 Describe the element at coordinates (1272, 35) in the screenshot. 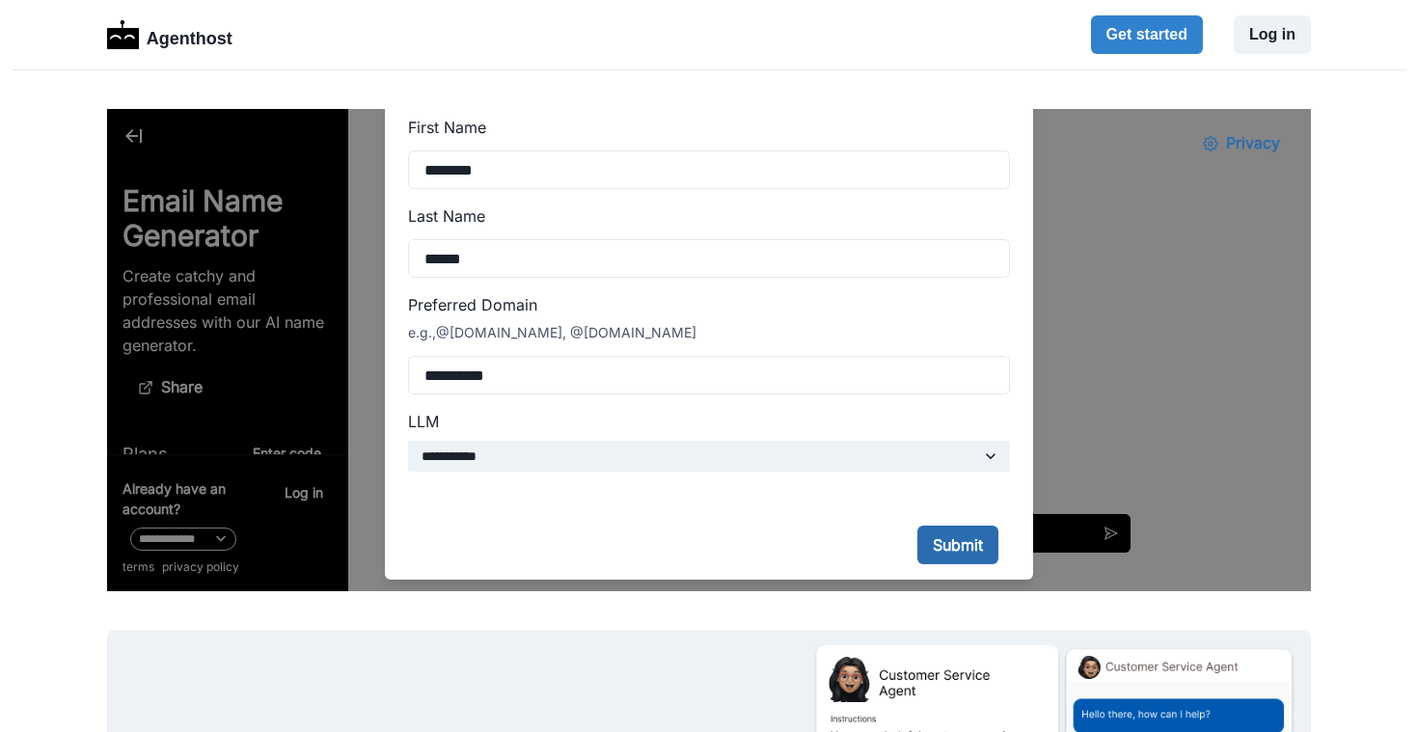

I see `button: Log in` at that location.